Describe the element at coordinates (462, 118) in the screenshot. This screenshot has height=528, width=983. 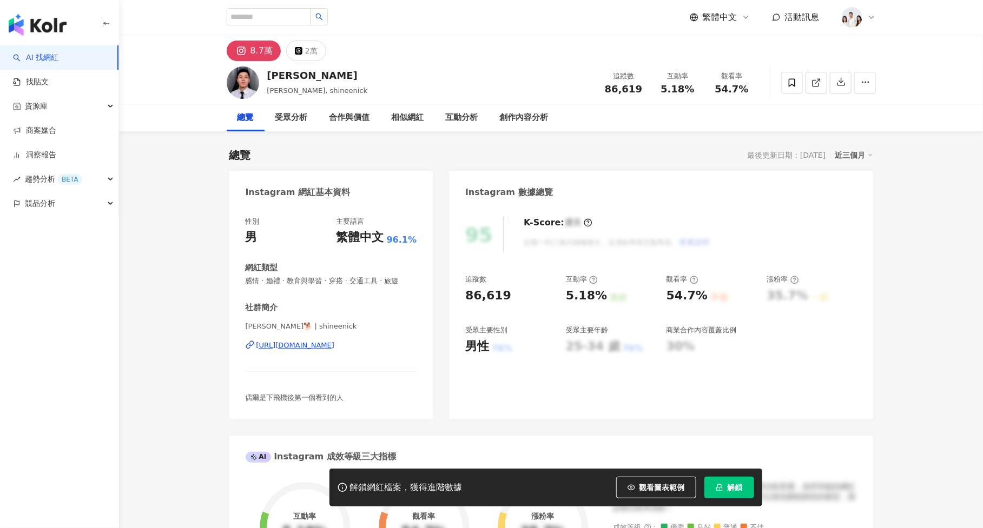
I see `div: 互動分析` at that location.